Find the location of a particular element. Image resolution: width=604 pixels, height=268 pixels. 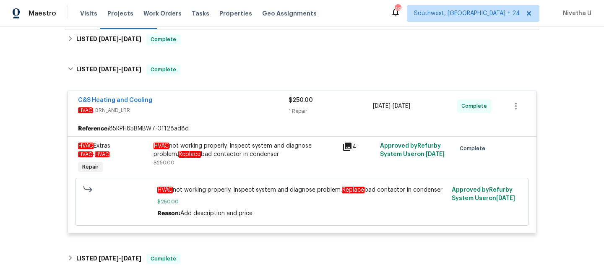

span: not working properly. Inspect system and diagnose problem. bad contactor in condenser is located at coordinates (302, 190).